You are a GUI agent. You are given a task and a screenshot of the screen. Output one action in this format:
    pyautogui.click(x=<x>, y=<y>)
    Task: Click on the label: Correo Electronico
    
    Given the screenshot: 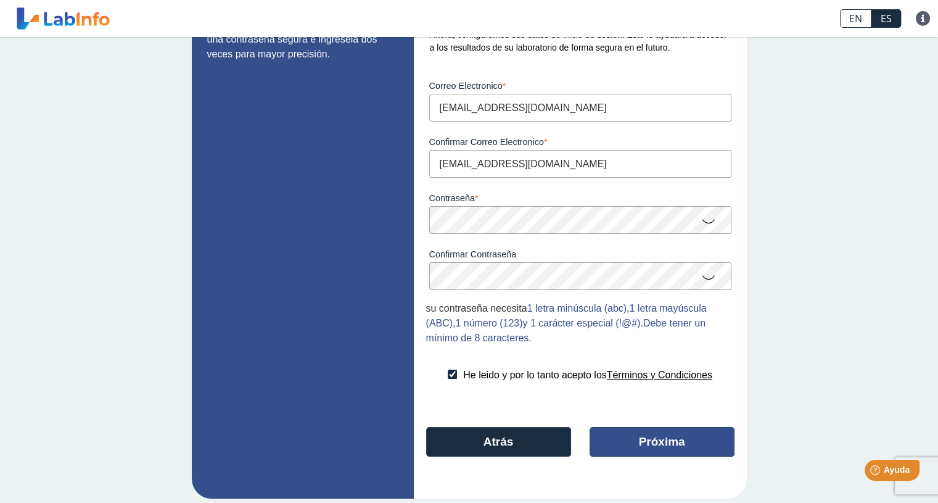 What is the action you would take?
    pyautogui.click(x=580, y=86)
    